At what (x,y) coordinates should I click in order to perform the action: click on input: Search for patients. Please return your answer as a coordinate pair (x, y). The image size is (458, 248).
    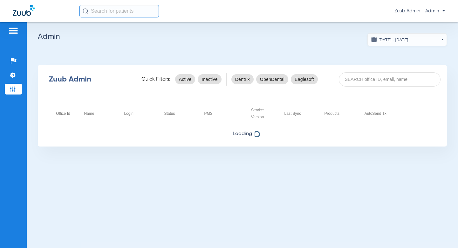
    Looking at the image, I should click on (119, 11).